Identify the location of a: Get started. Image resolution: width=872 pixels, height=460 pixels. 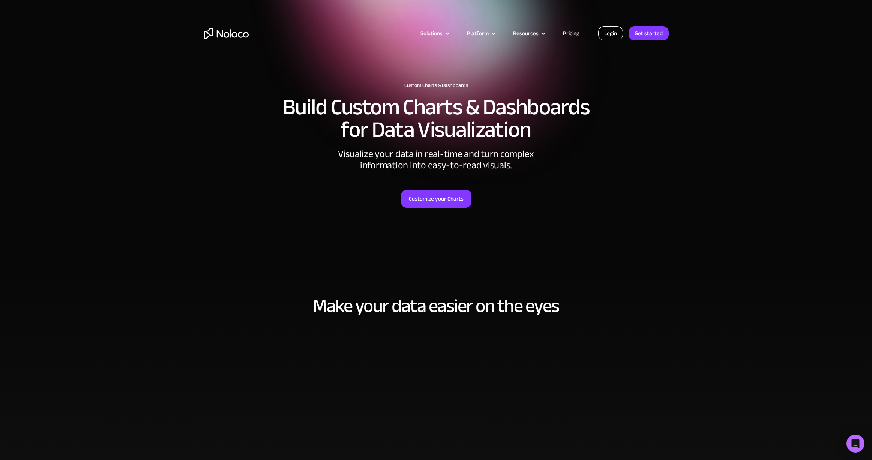
(649, 33).